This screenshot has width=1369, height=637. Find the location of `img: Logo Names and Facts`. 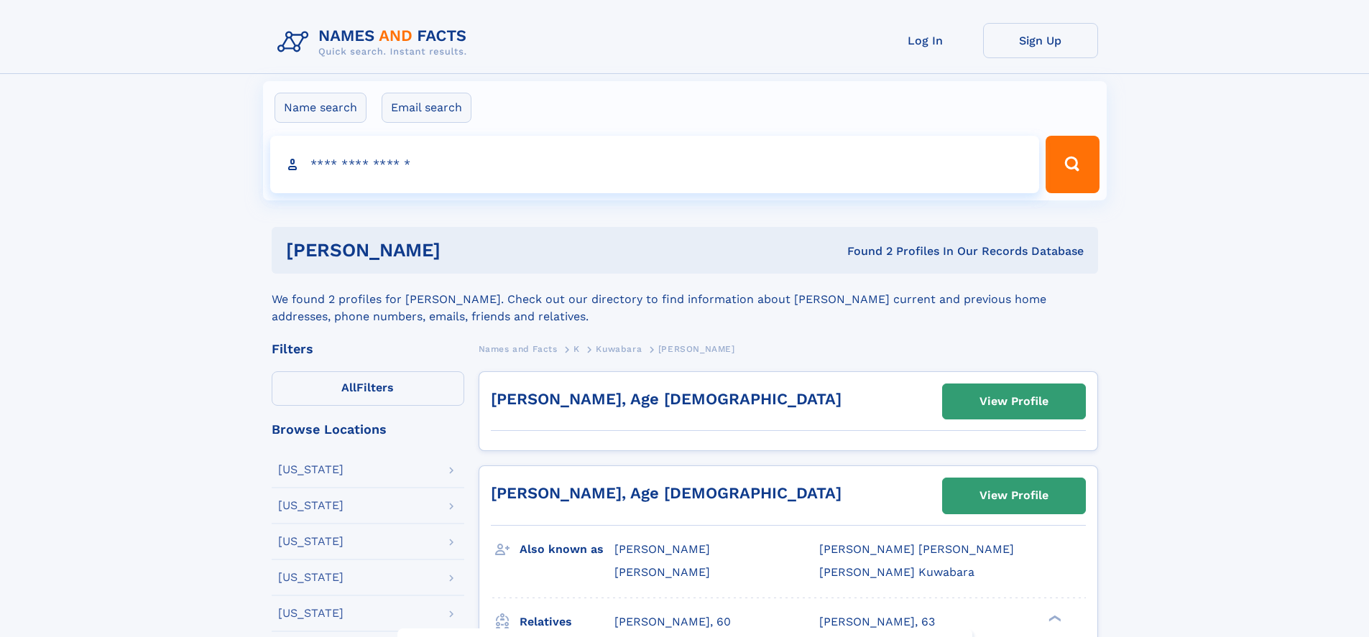

img: Logo Names and Facts is located at coordinates (375, 42).